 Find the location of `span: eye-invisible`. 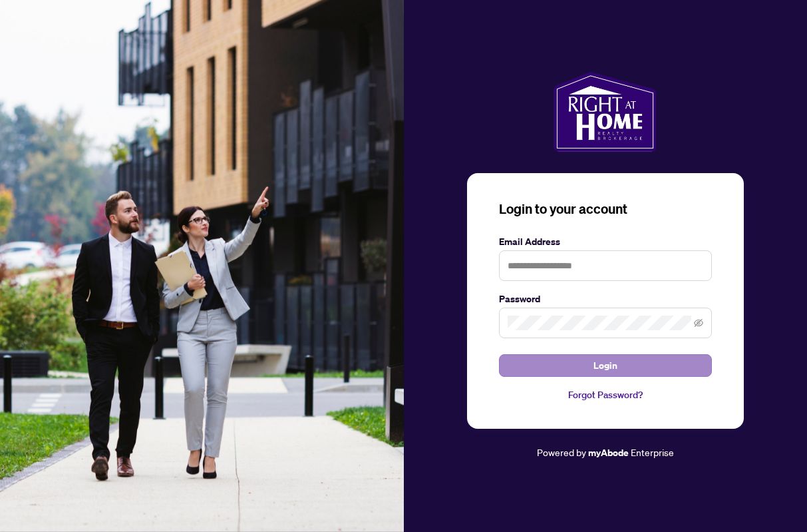

span: eye-invisible is located at coordinates (699, 323).